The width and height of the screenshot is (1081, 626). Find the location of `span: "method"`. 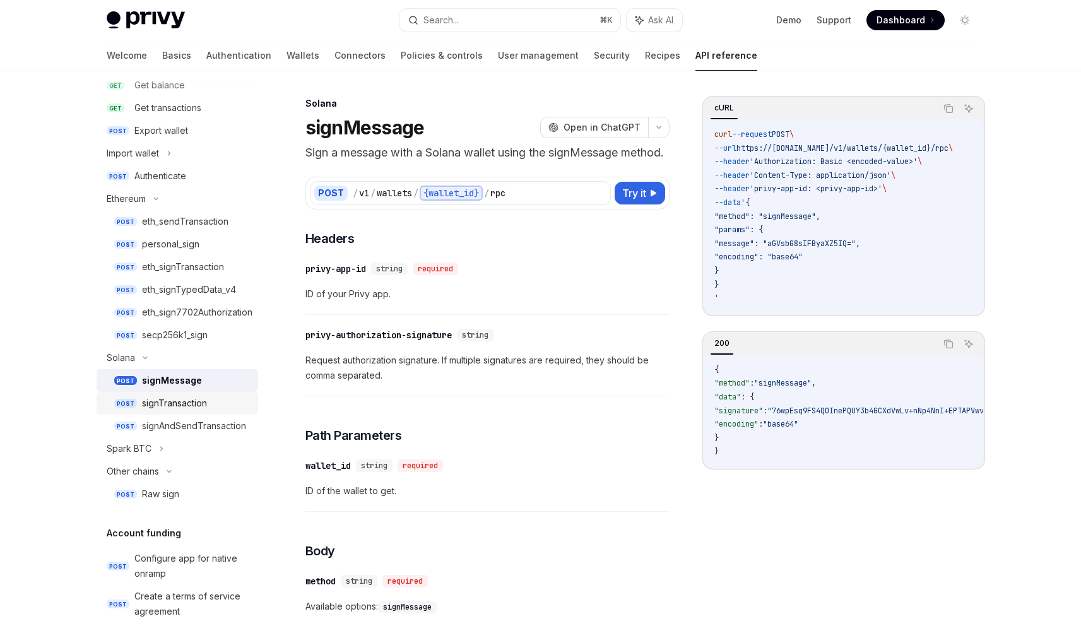

span: "method" is located at coordinates (732, 383).